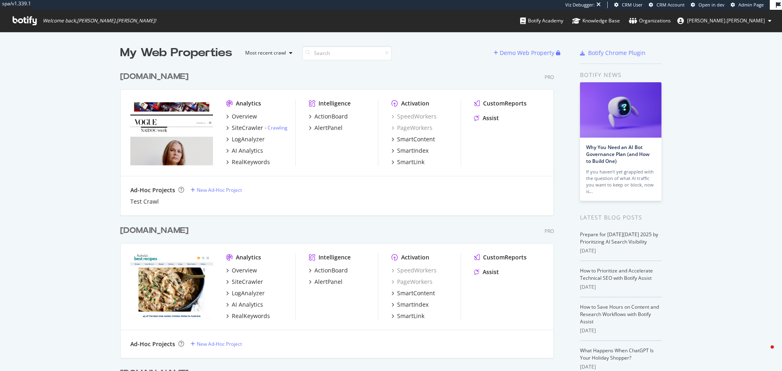 The image size is (782, 371). I want to click on span: CRM User, so click(632, 4).